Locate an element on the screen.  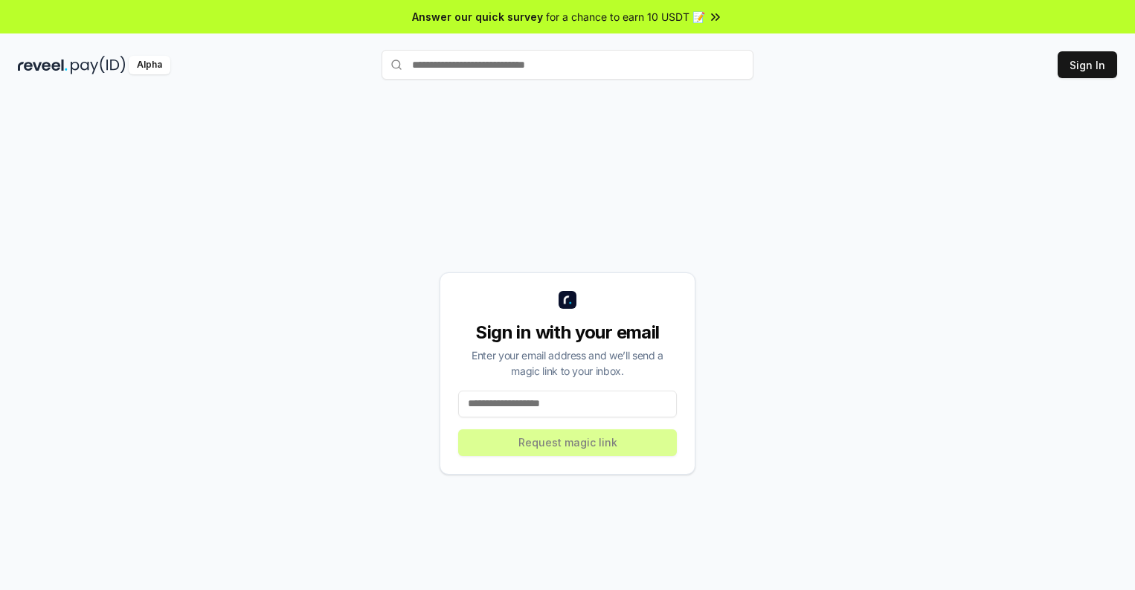
img: logo_small is located at coordinates (568, 300).